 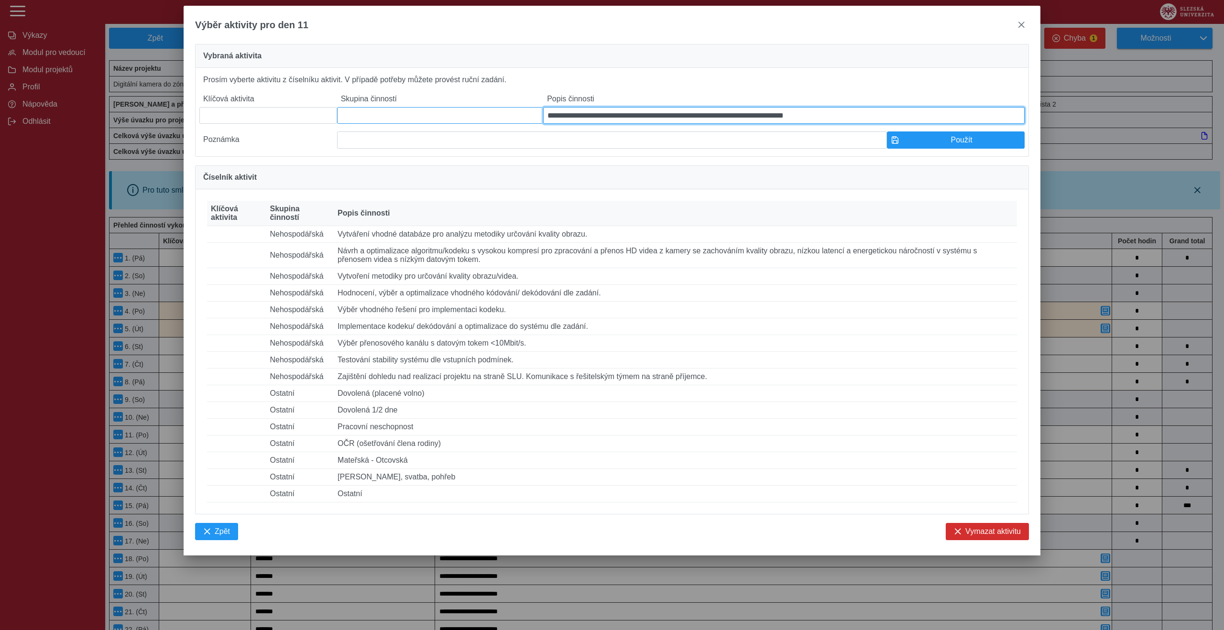 What do you see at coordinates (268, 140) in the screenshot?
I see `label: Poznámka` at bounding box center [268, 140].